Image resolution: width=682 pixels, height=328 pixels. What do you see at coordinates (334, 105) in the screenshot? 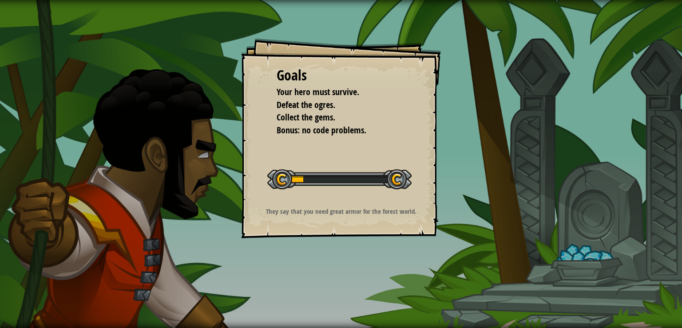
I see `li: Defeat the ogres.` at bounding box center [334, 105].